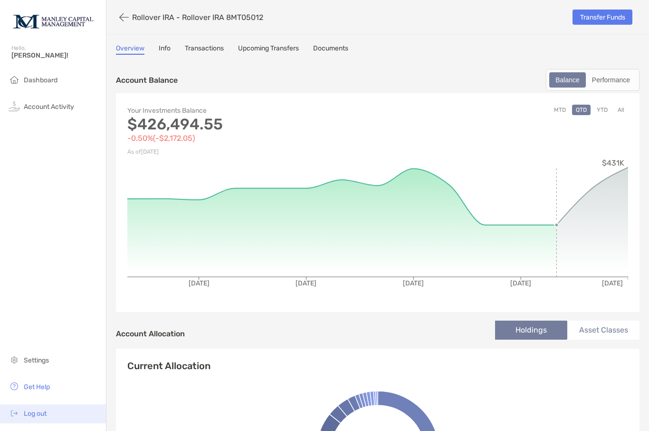 Image resolution: width=649 pixels, height=431 pixels. Describe the element at coordinates (14, 413) in the screenshot. I see `img: logout icon` at that location.